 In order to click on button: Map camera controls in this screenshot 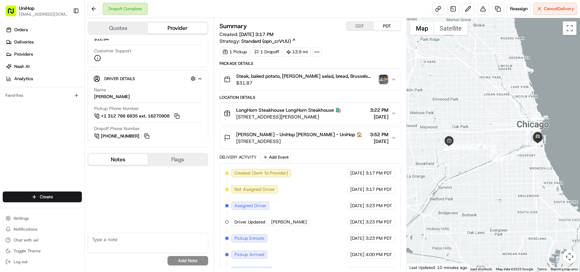, I will do `click(569, 257)`.